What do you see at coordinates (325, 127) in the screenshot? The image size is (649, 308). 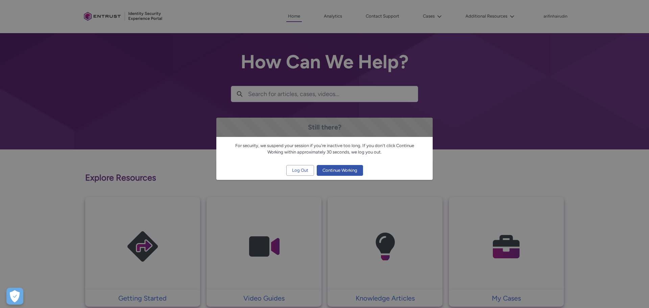 I see `span: Still there?` at bounding box center [325, 127].